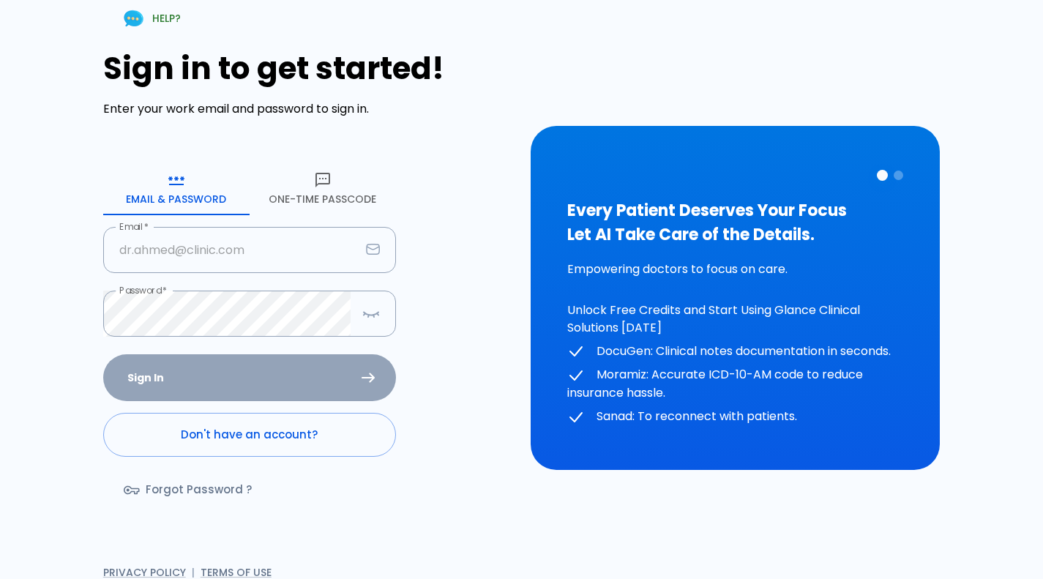 Image resolution: width=1043 pixels, height=579 pixels. I want to click on h1: Sign in to get started!, so click(308, 68).